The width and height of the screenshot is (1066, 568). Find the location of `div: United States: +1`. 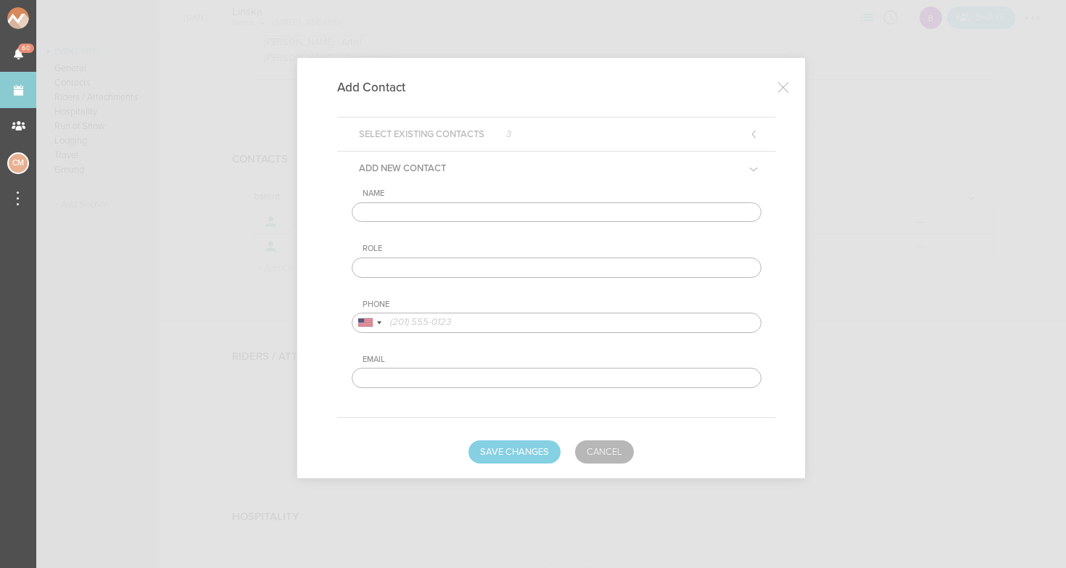

div: United States: +1 is located at coordinates (369, 323).